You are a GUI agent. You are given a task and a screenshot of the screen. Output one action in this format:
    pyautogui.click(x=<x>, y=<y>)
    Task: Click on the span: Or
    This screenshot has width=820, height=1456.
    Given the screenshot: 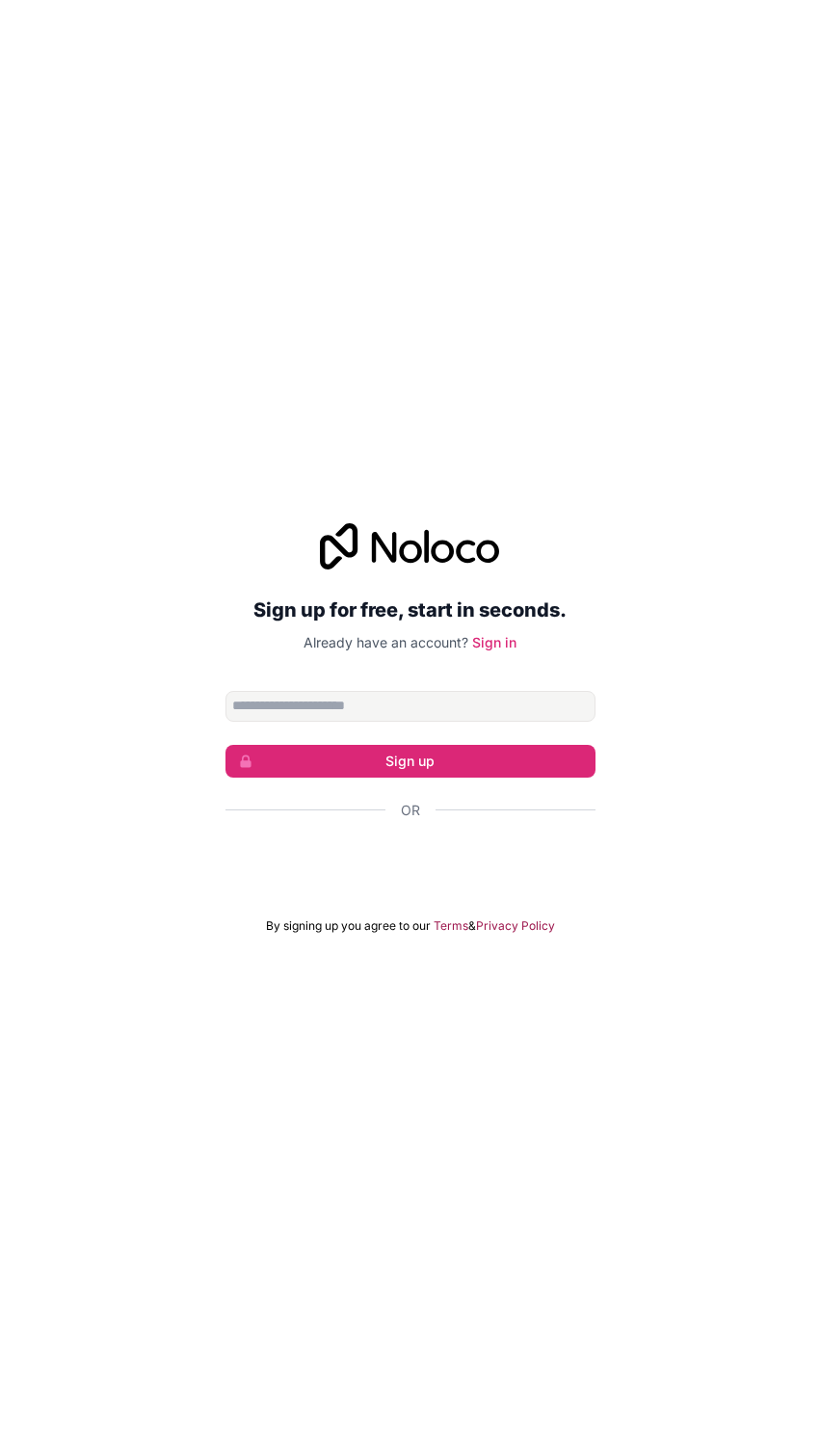 What is the action you would take?
    pyautogui.click(x=410, y=810)
    